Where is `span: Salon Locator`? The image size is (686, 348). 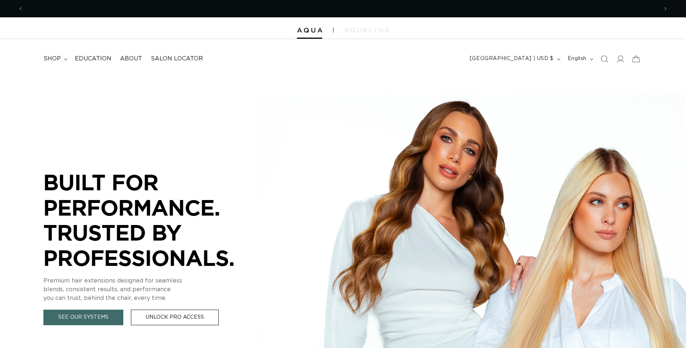 span: Salon Locator is located at coordinates (177, 59).